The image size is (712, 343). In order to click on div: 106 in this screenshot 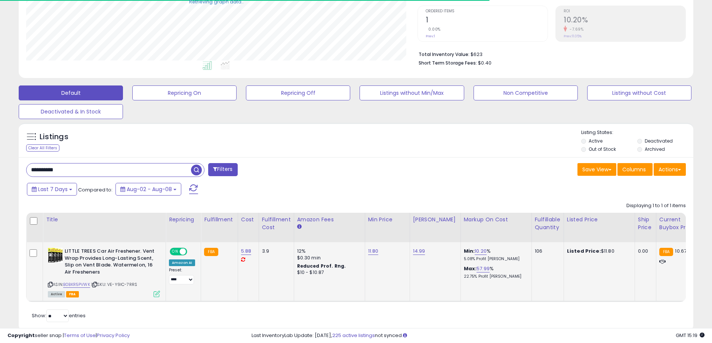, I will do `click(546, 251)`.